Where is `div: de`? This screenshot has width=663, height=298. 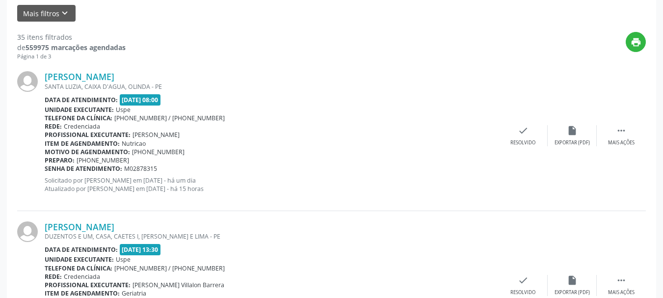 div: de is located at coordinates (71, 47).